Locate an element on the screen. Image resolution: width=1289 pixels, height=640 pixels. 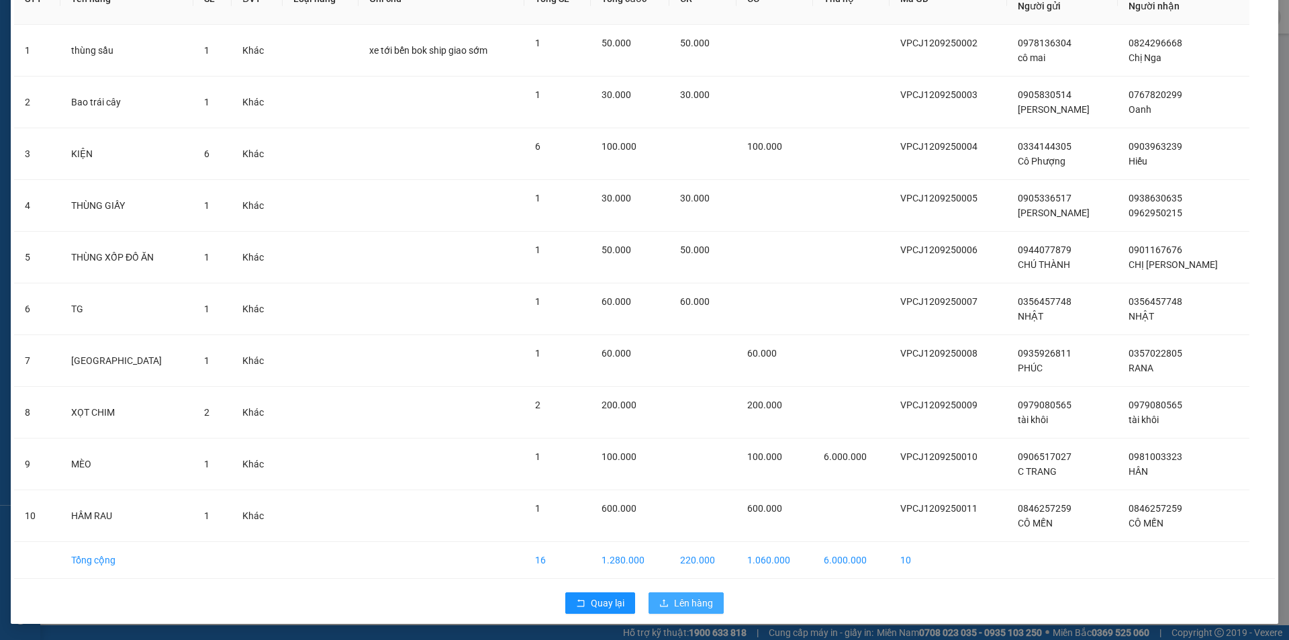
td: 16 is located at coordinates (557, 560).